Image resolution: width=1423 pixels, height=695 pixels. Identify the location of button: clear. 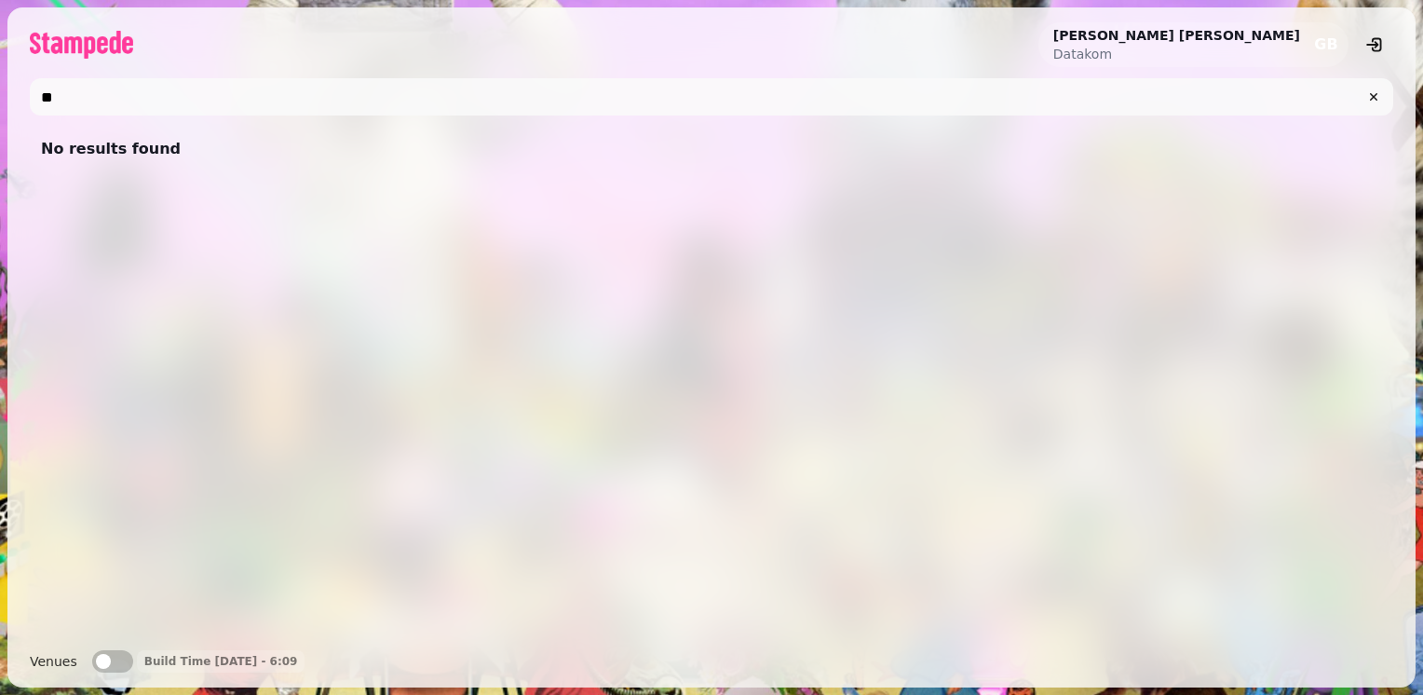
(1374, 97).